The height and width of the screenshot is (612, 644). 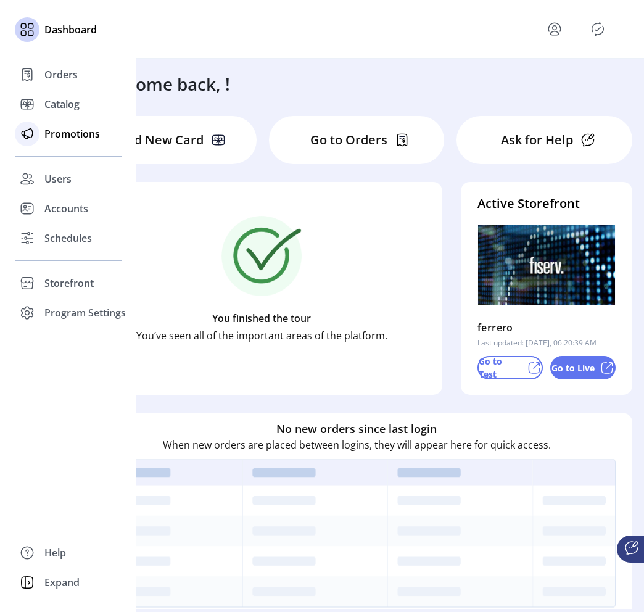 What do you see at coordinates (573, 367) in the screenshot?
I see `p: Go to Live` at bounding box center [573, 367].